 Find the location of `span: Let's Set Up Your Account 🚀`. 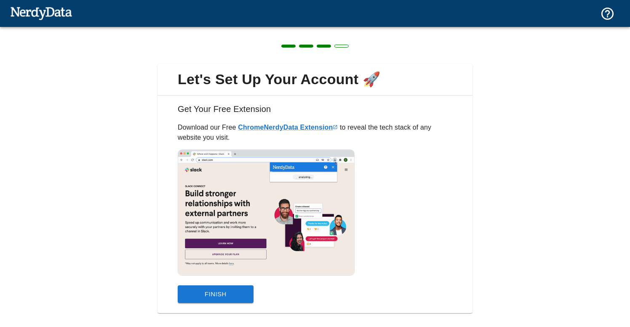

span: Let's Set Up Your Account 🚀 is located at coordinates (315, 80).